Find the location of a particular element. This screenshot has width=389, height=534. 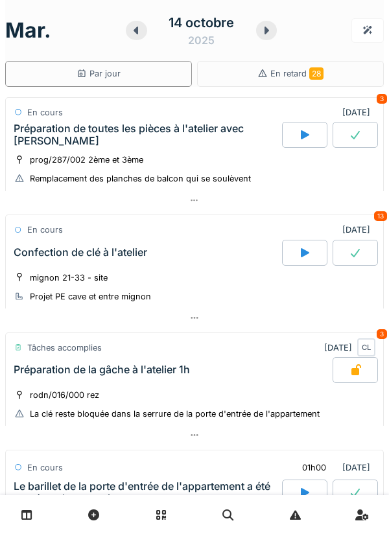

span: En retard is located at coordinates (297, 73).